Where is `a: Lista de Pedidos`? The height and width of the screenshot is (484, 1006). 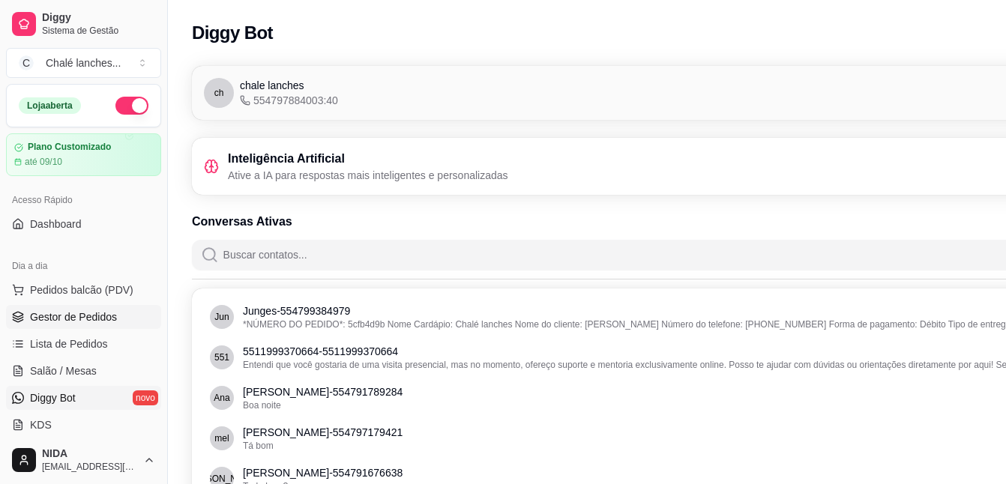
a: Lista de Pedidos is located at coordinates (83, 344).